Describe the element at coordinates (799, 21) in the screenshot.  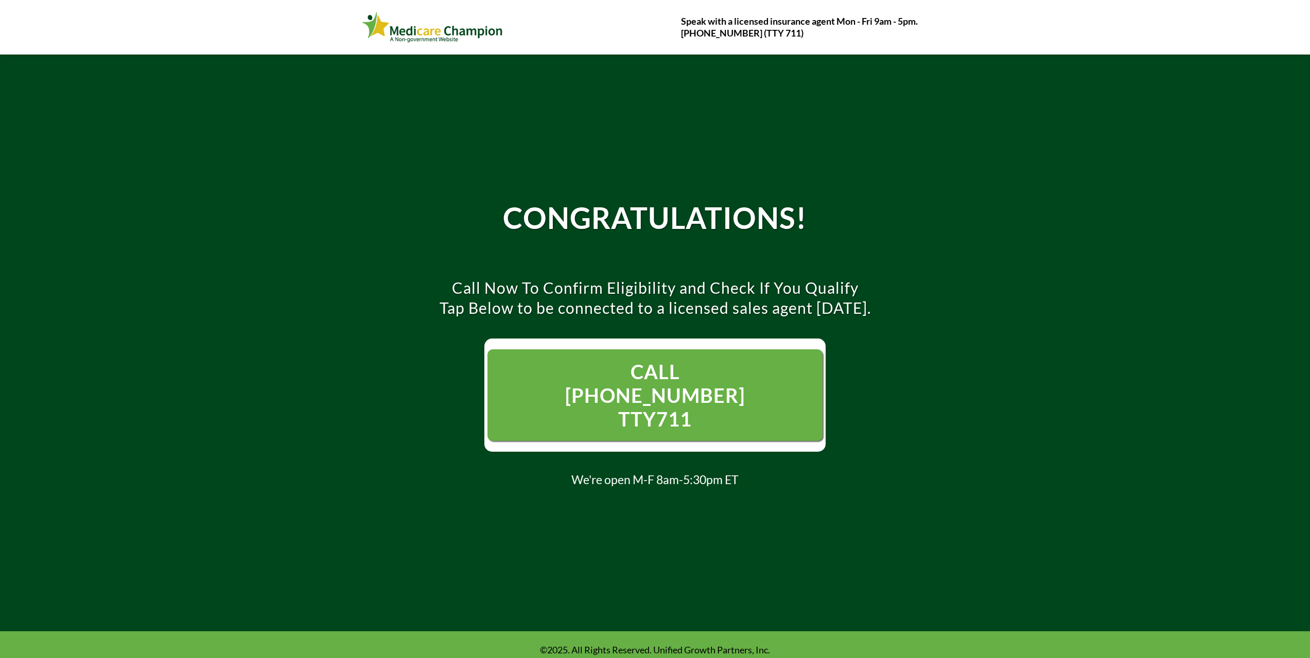
I see `strong: Speak with a licensed insurance agent Mon - Fri 9am - 5pm.` at that location.